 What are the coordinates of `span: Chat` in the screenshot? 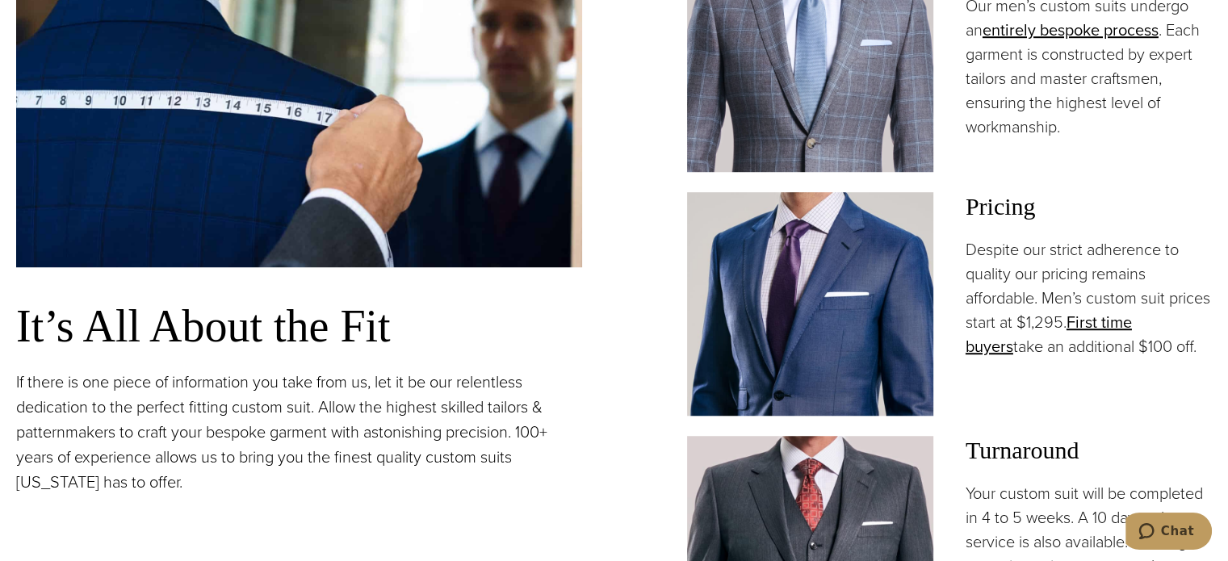 It's located at (52, 19).